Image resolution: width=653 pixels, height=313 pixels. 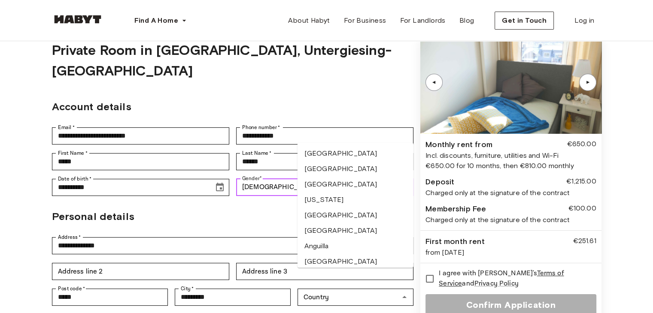 What do you see at coordinates (72, 289) in the screenshot?
I see `label: Post code` at bounding box center [72, 289].